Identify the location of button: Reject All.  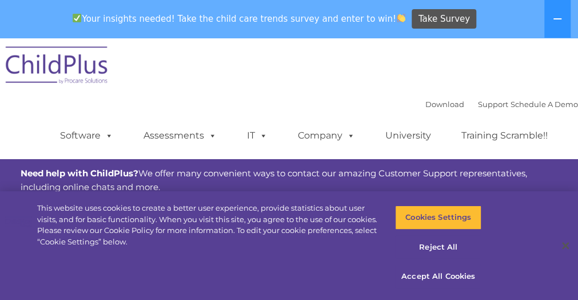
(439, 247).